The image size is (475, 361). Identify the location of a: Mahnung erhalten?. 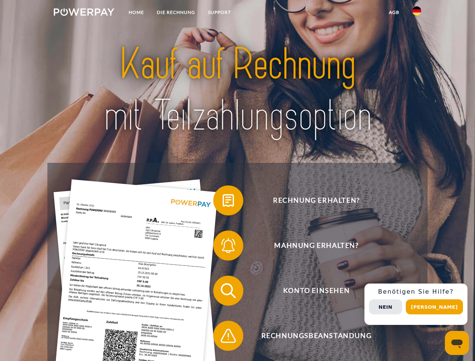
(311, 245).